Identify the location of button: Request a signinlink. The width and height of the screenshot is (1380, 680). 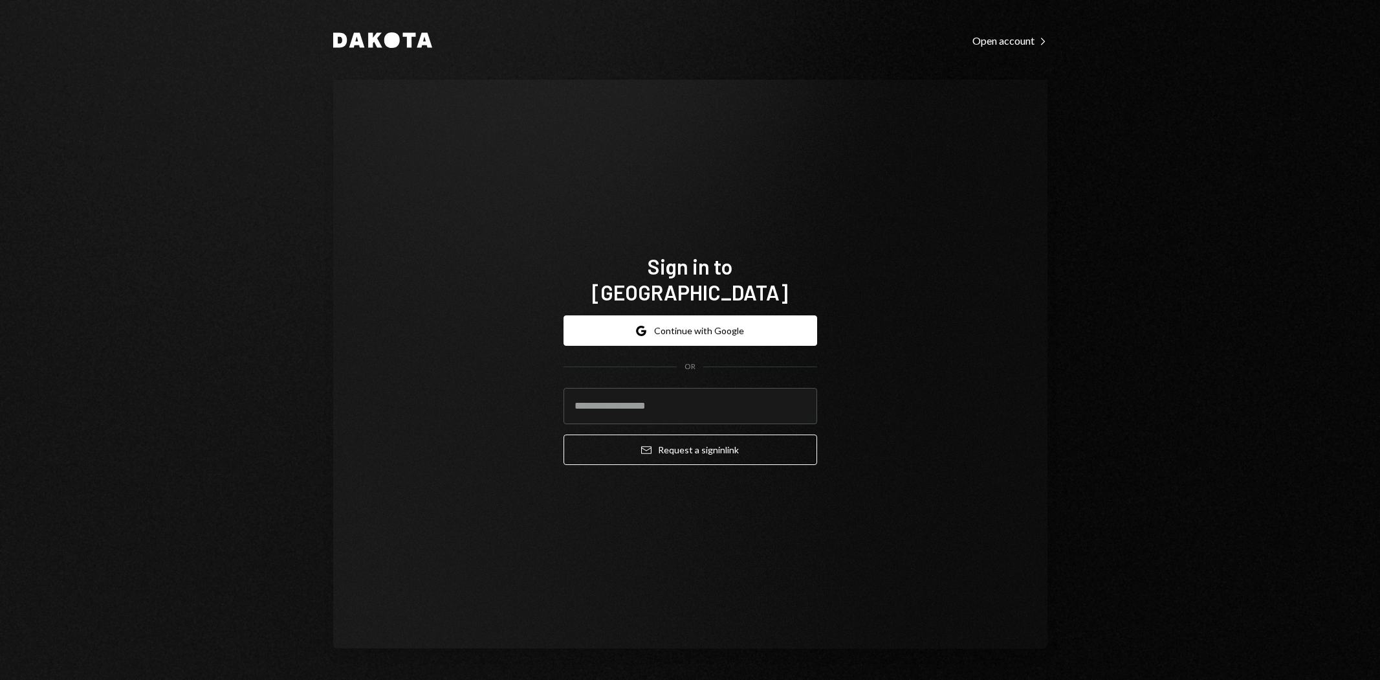
(691, 449).